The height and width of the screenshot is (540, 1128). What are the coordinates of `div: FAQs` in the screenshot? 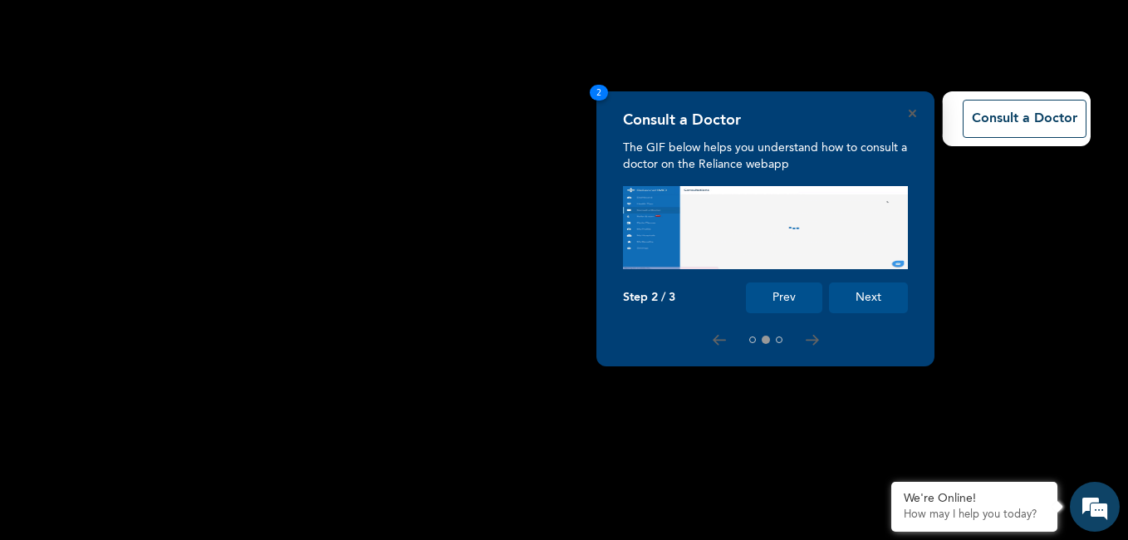 It's located at (240, 479).